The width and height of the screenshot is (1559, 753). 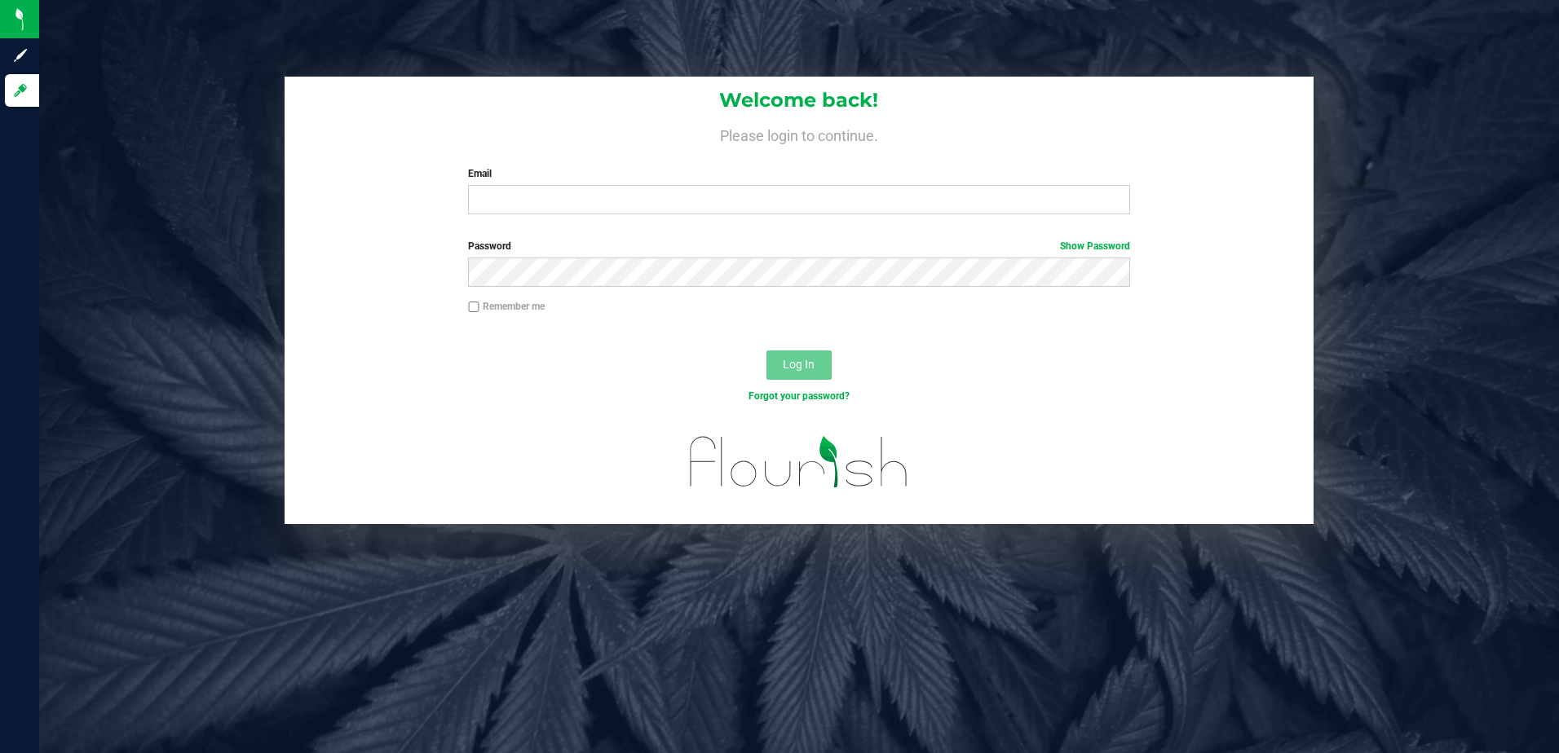 I want to click on inline-svg: Log in, so click(x=20, y=90).